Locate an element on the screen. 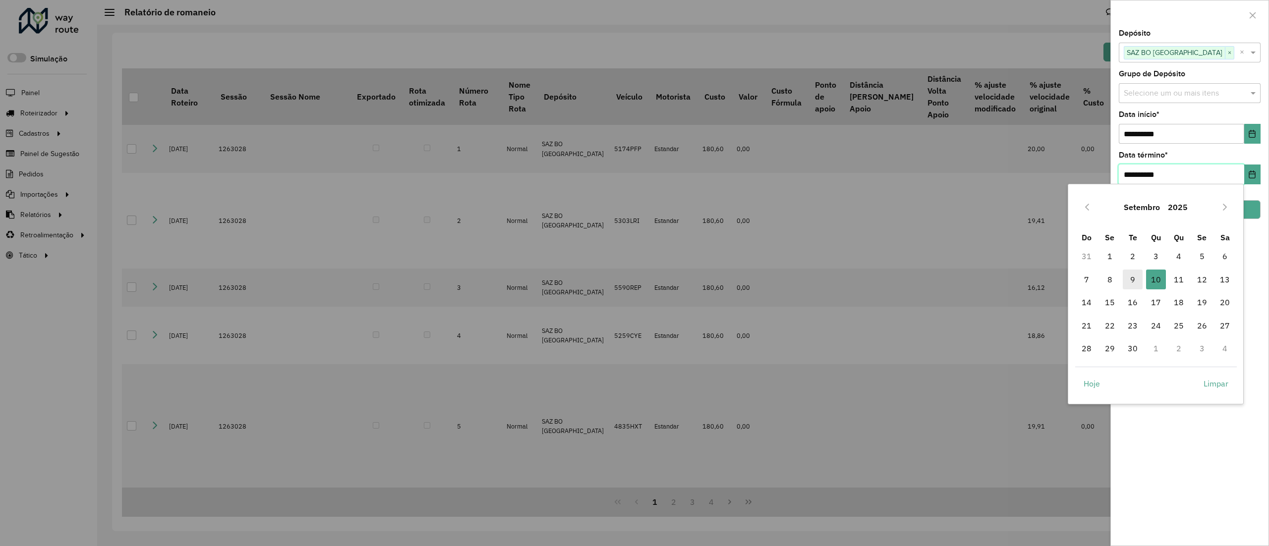  td: 17 is located at coordinates (1156, 302).